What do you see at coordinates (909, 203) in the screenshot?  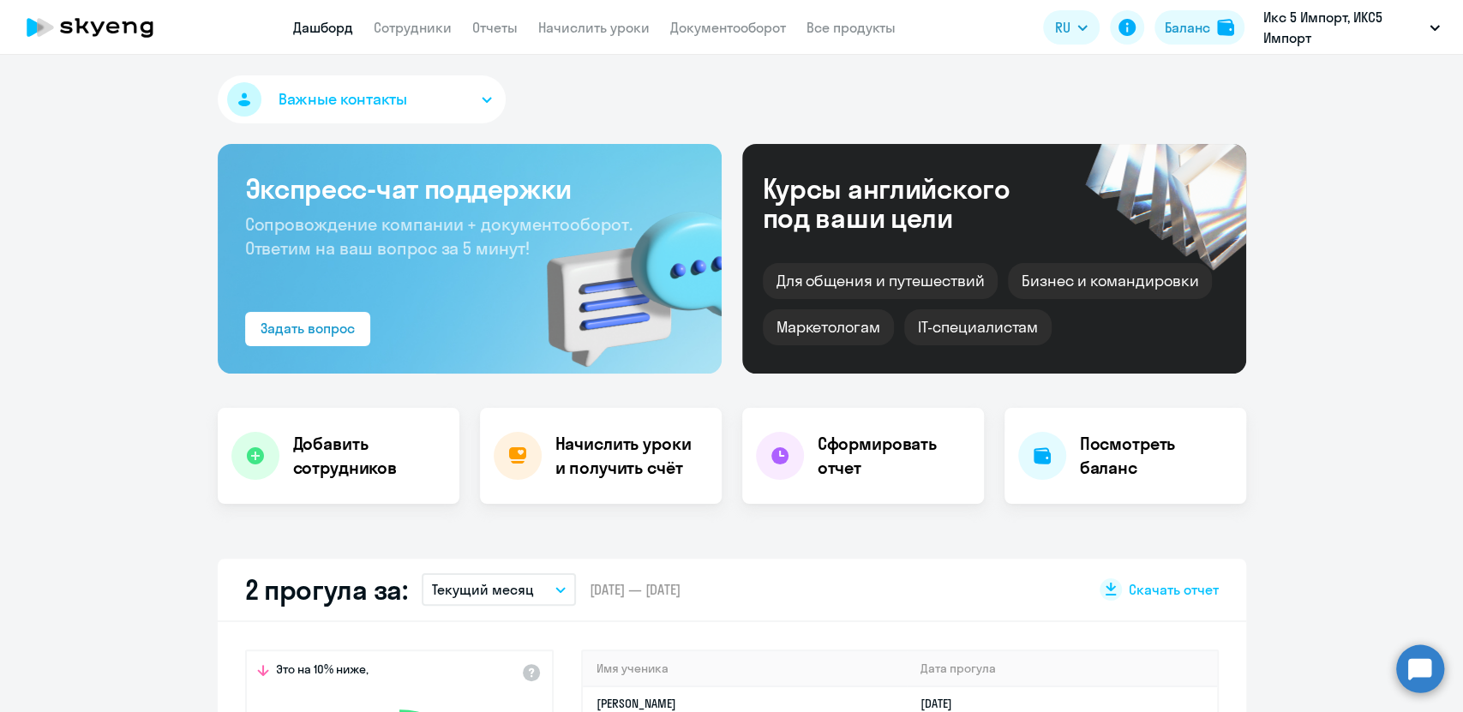 I see `div: Курсы английского под ваши цели` at bounding box center [909, 203].